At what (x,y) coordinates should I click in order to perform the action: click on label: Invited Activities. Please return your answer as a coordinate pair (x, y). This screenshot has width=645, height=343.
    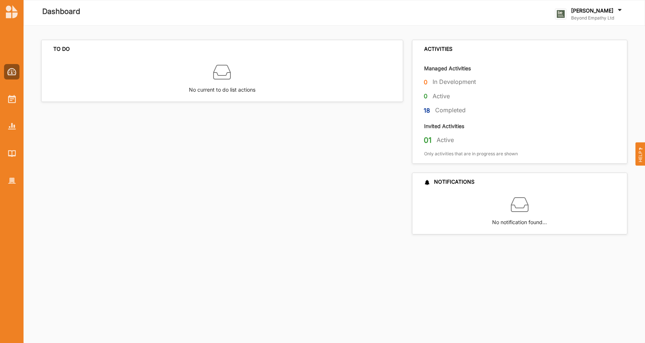
    Looking at the image, I should click on (444, 126).